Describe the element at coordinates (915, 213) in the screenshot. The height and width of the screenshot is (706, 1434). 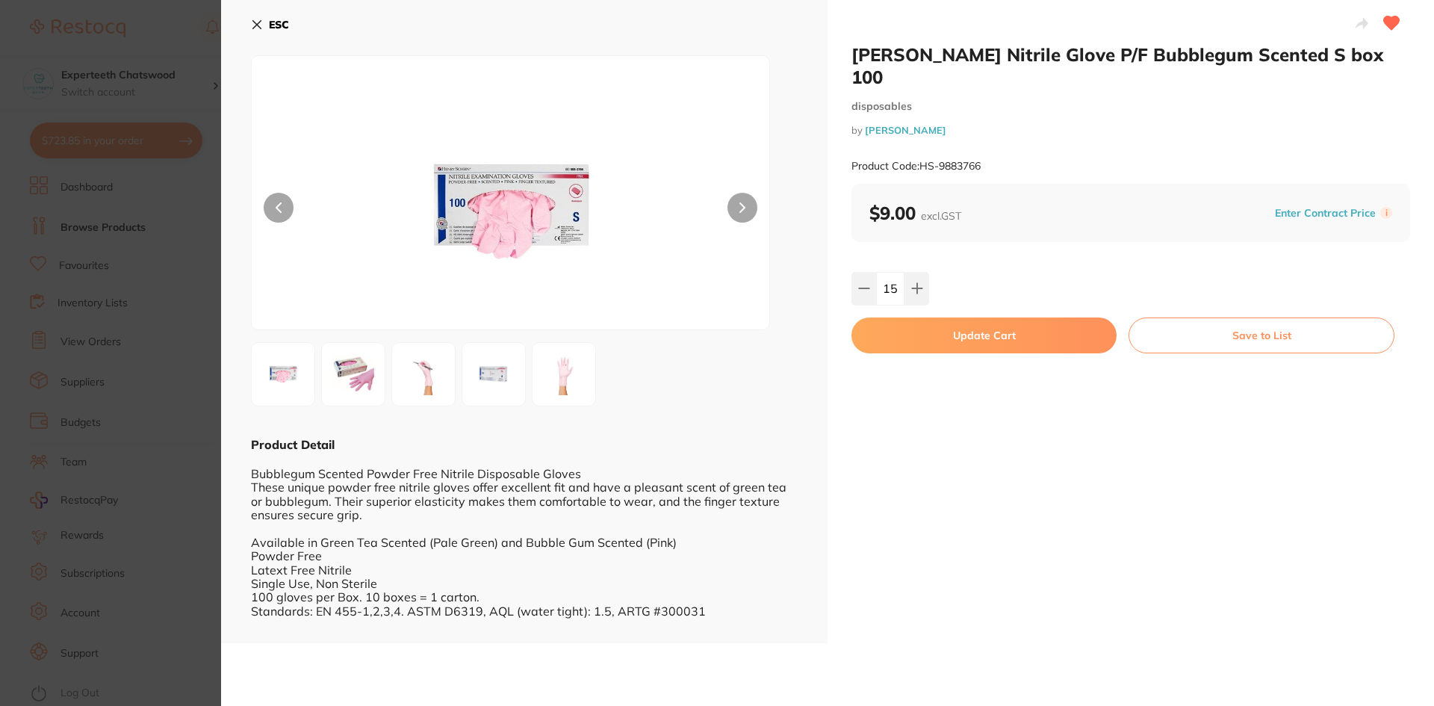
I see `b: $9.00` at that location.